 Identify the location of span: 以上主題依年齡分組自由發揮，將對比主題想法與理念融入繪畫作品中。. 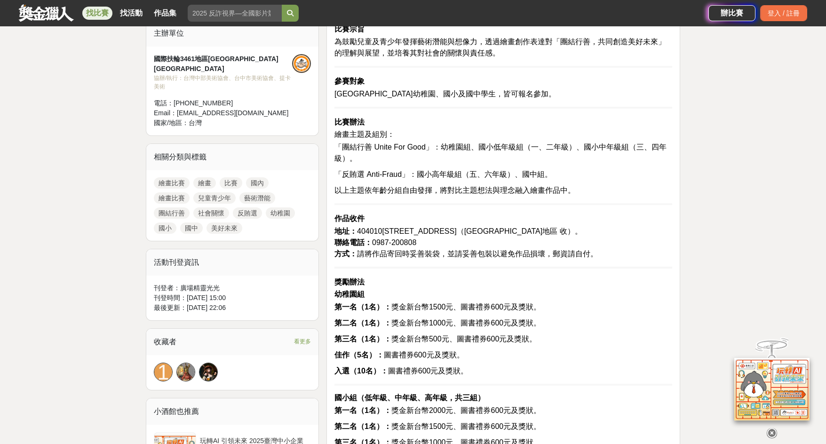
(455, 190).